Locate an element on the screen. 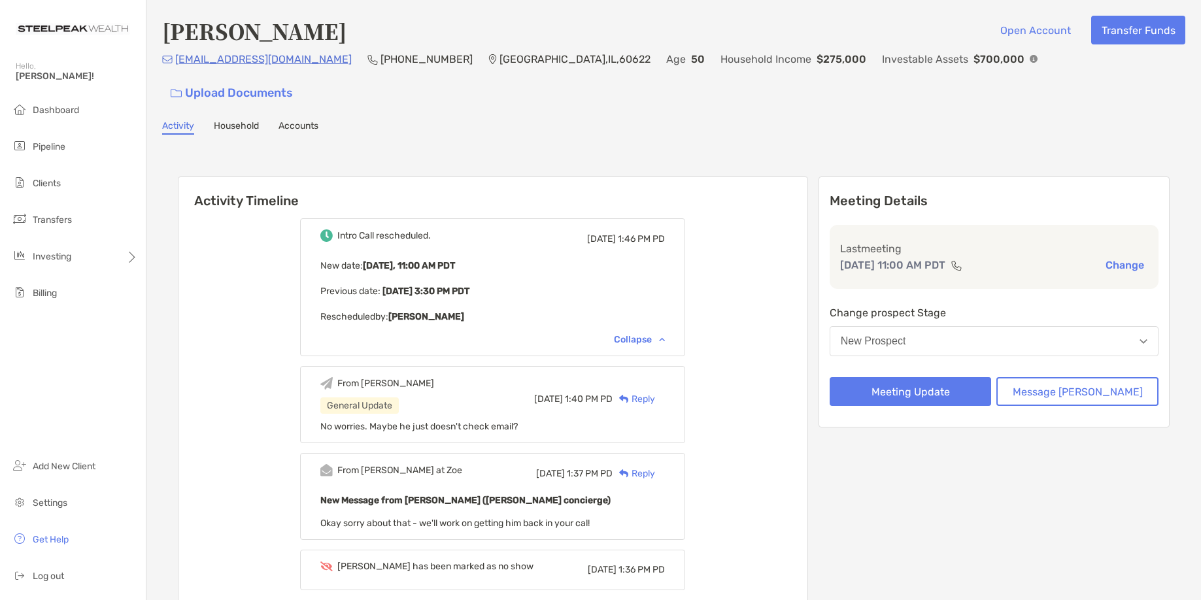 This screenshot has width=1201, height=600. img: communication type is located at coordinates (956, 265).